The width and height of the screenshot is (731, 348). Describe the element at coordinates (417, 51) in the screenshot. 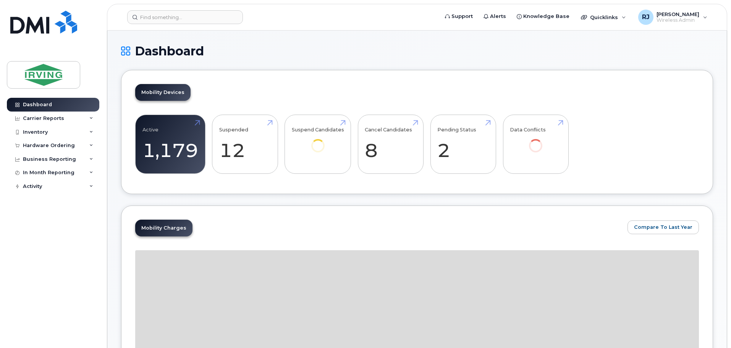

I see `h1: Dashboard` at that location.